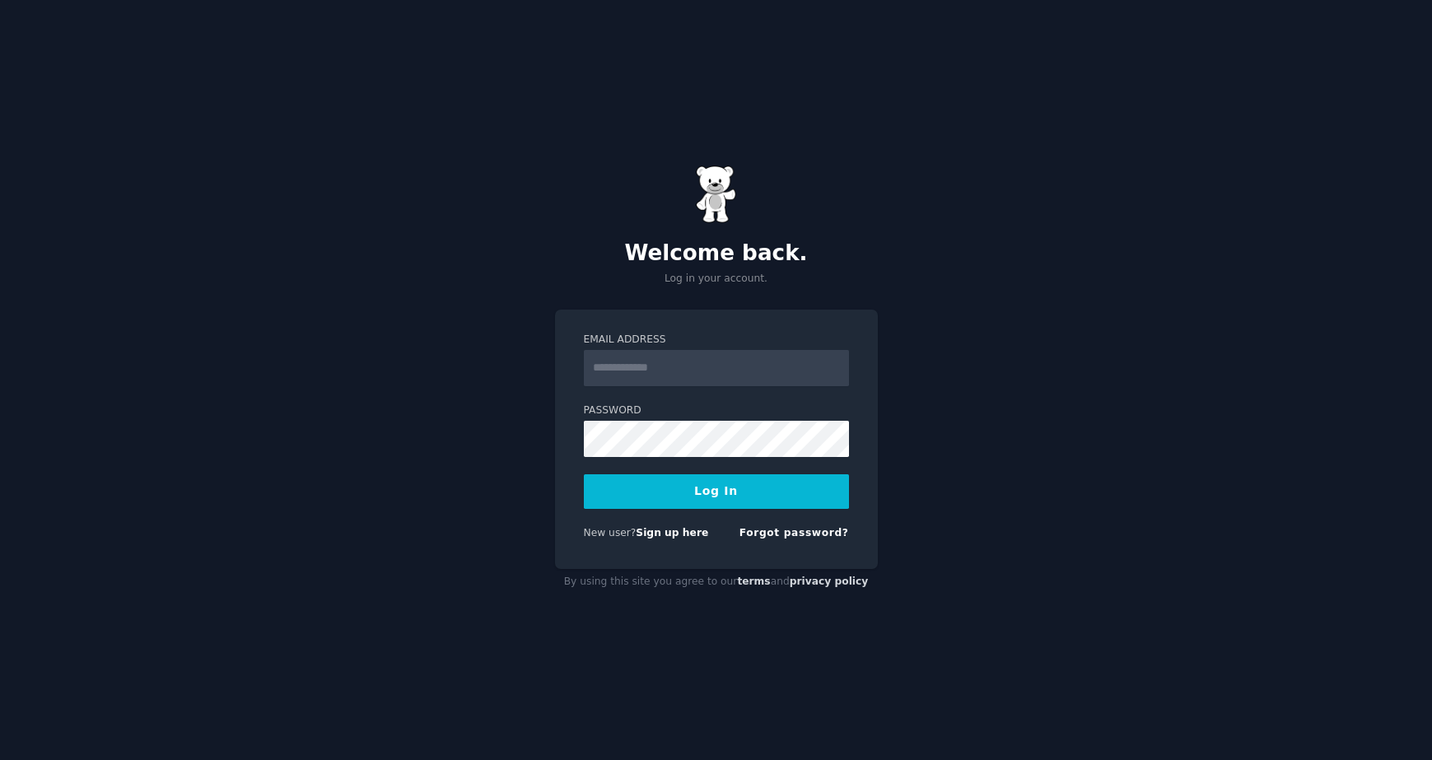 This screenshot has height=760, width=1432. I want to click on label: Password, so click(717, 411).